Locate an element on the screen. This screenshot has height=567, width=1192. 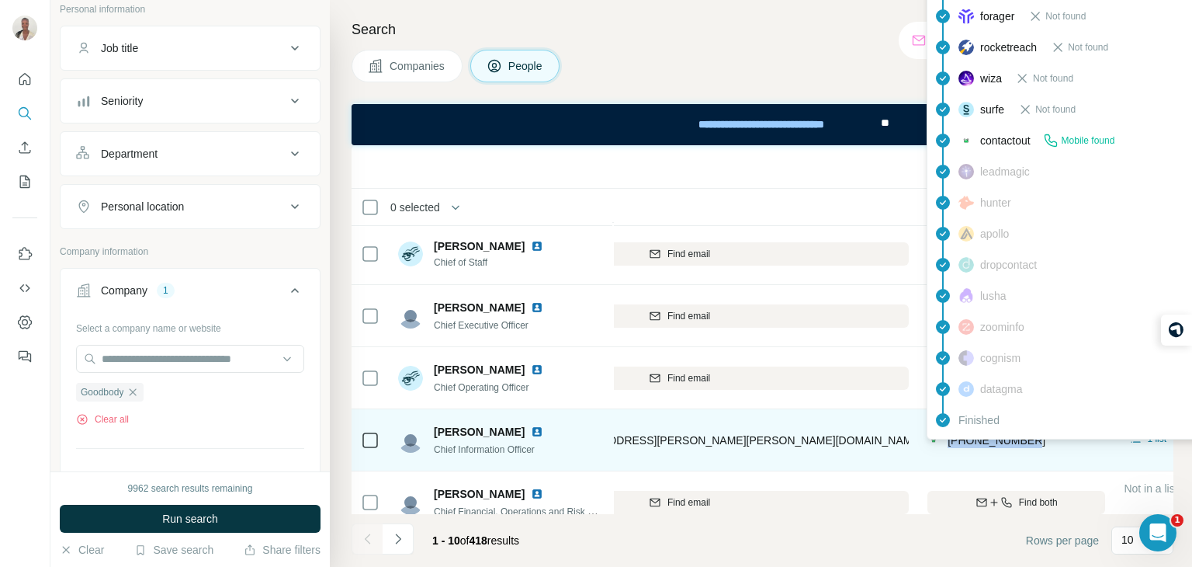
img: provider cognism logo is located at coordinates (966, 358).